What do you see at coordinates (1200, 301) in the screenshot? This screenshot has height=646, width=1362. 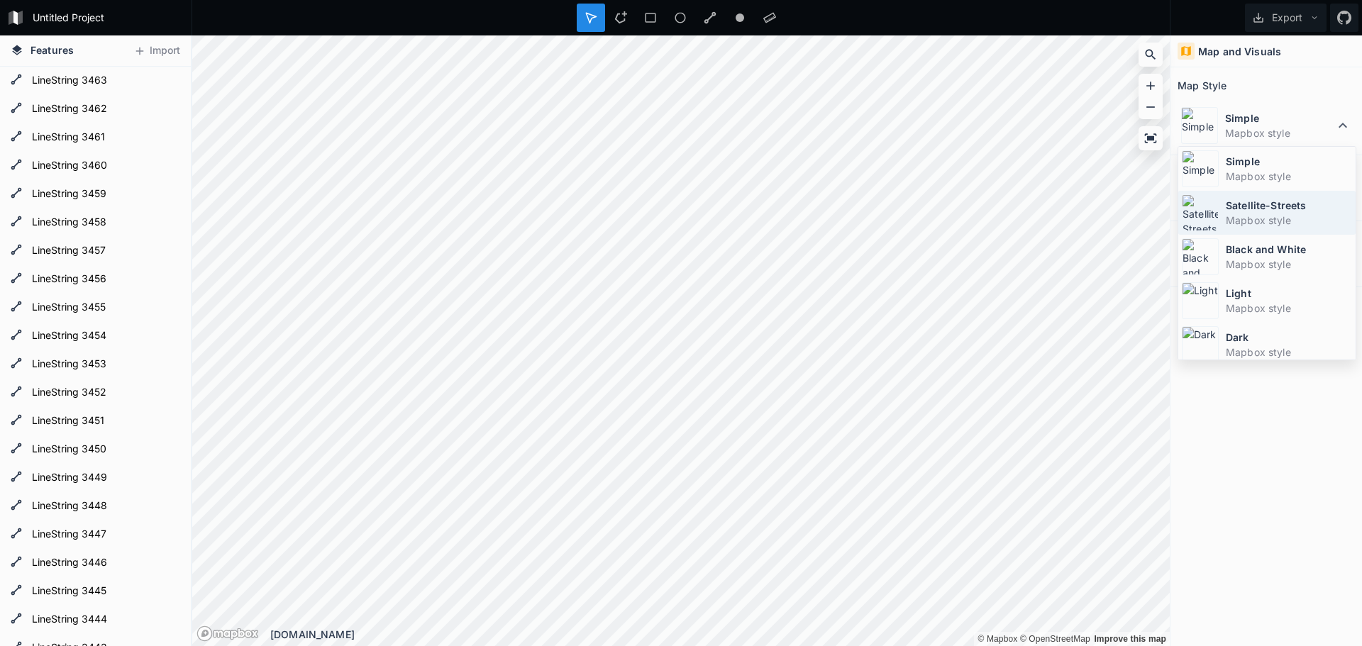 I see `img: Light` at bounding box center [1200, 301].